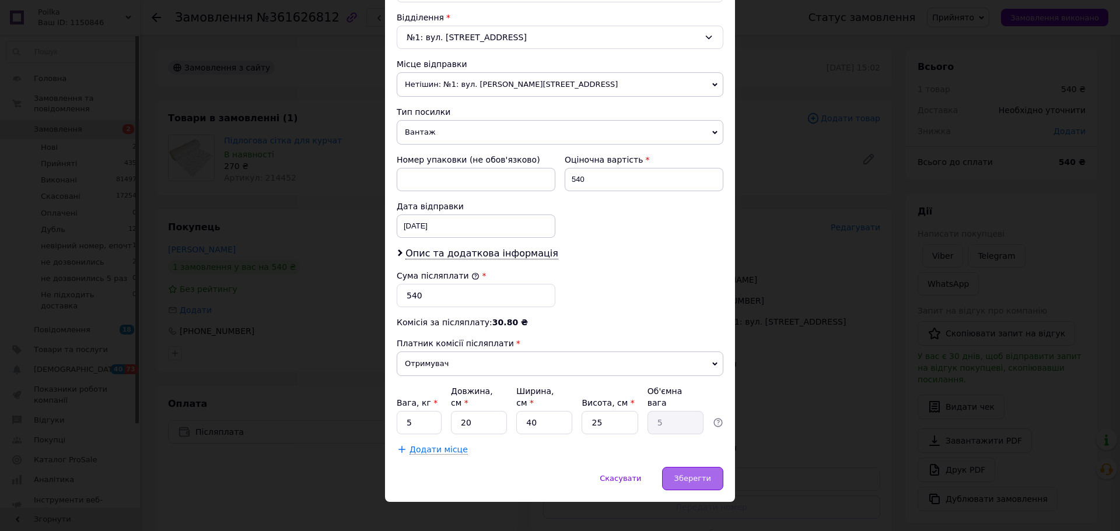  Describe the element at coordinates (455, 343) in the screenshot. I see `span: Платник комісії післяплати` at that location.